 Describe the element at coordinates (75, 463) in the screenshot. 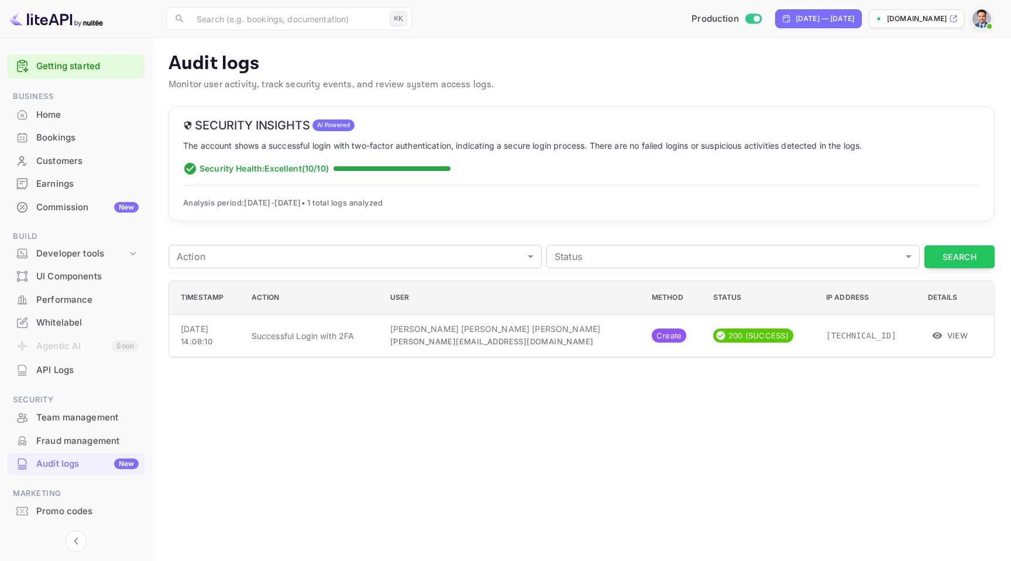

I see `div: Audit logsNew` at that location.